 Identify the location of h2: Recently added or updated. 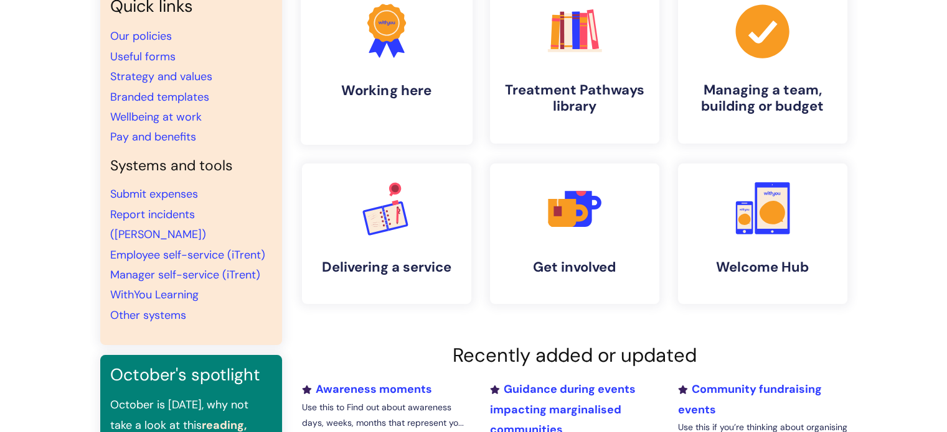
(574, 355).